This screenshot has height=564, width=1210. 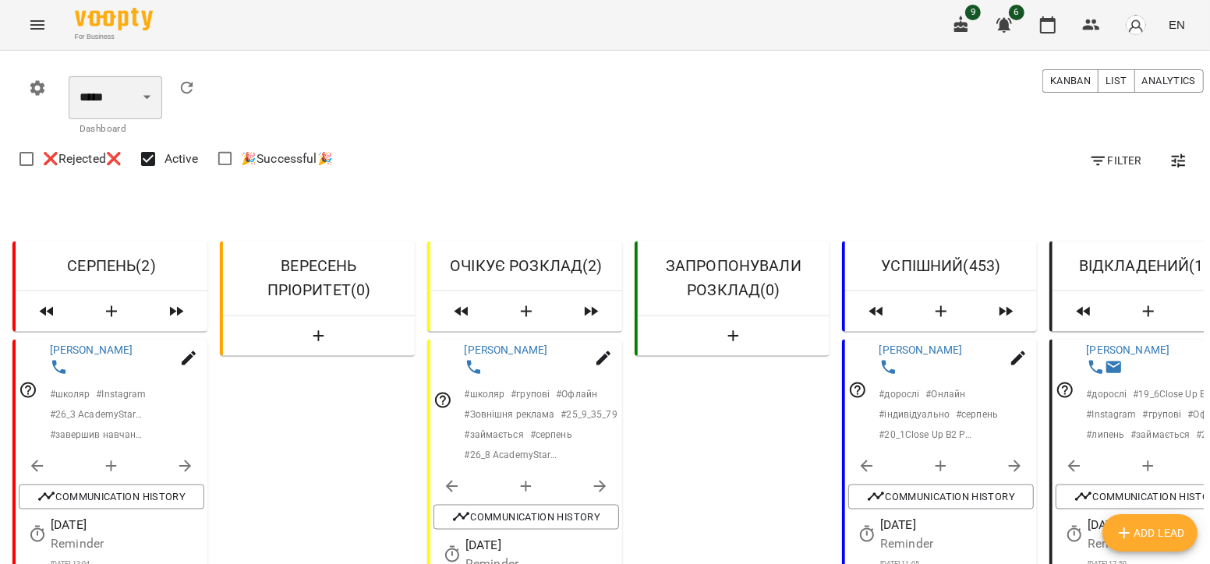 I want to click on p: # 25_9_35_79, so click(x=589, y=415).